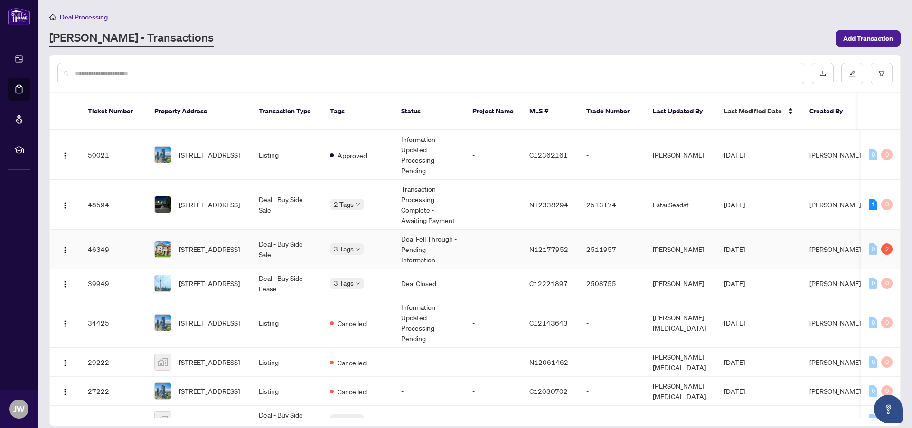 The width and height of the screenshot is (912, 428). Describe the element at coordinates (114, 284) in the screenshot. I see `td: 39949` at that location.